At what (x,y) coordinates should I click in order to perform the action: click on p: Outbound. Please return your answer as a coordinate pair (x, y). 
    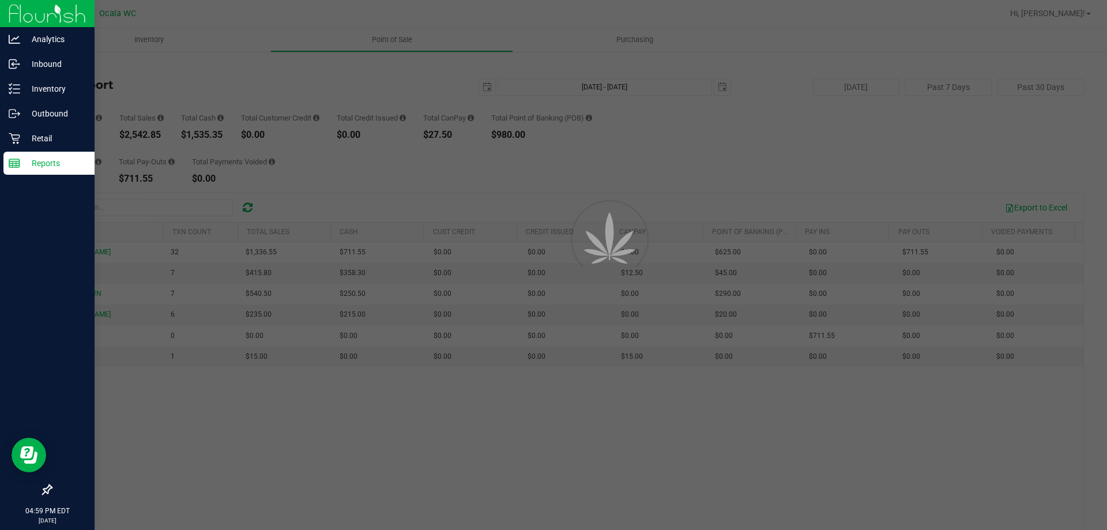
    Looking at the image, I should click on (55, 114).